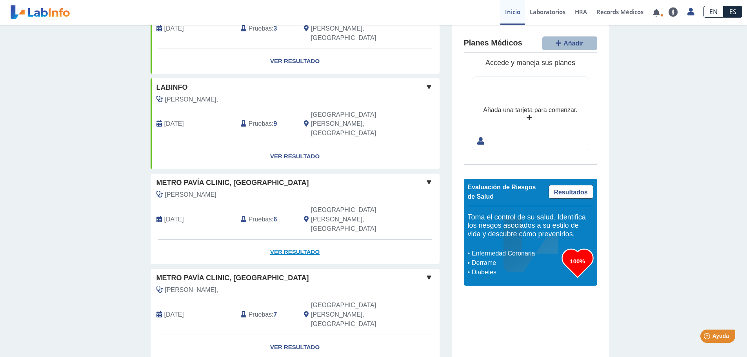 This screenshot has width=747, height=357. What do you see at coordinates (733, 12) in the screenshot?
I see `a: ES` at bounding box center [733, 12].